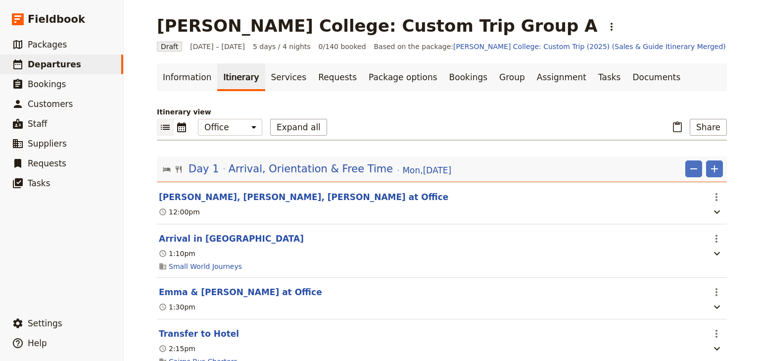  Describe the element at coordinates (282, 47) in the screenshot. I see `span: 5 days / 4 nights` at that location.